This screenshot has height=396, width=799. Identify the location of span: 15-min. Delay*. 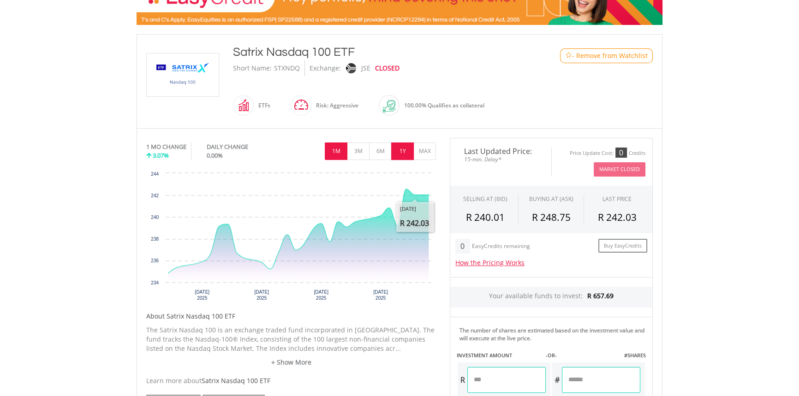
(500, 159).